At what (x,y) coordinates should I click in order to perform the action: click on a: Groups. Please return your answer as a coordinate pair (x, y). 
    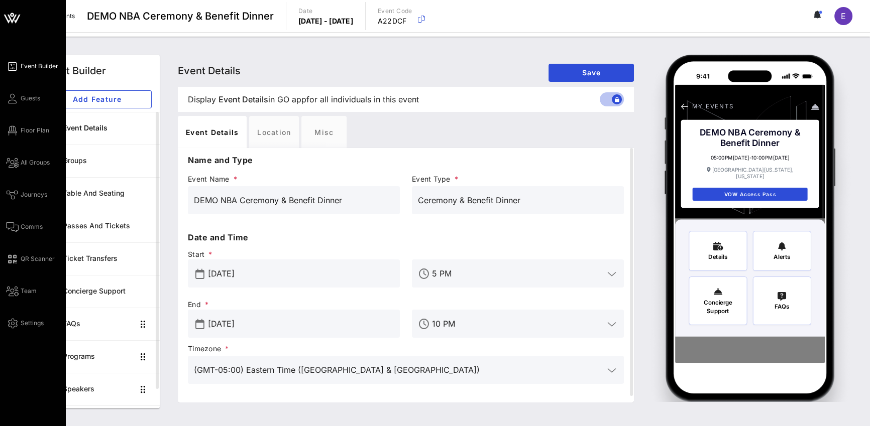
    Looking at the image, I should click on (97, 161).